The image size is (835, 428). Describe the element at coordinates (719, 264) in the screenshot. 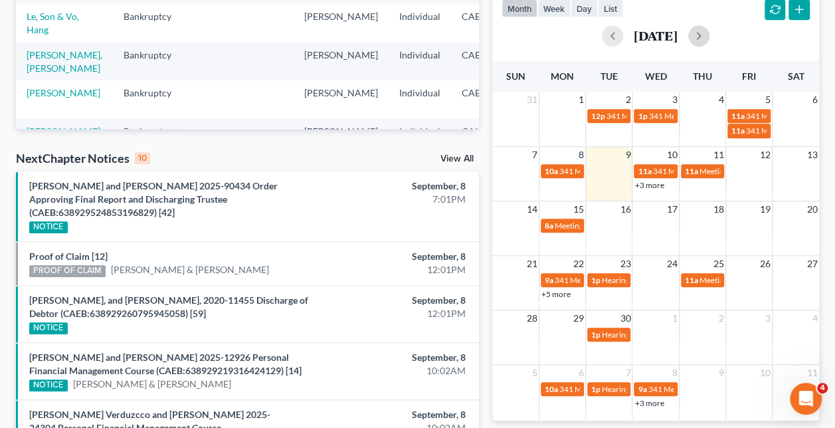

I see `span: 25` at that location.